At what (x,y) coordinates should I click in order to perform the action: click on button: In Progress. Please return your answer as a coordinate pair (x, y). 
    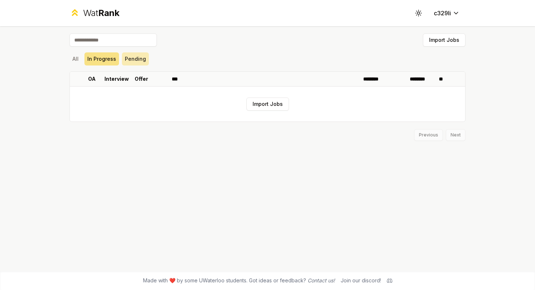
    Looking at the image, I should click on (102, 59).